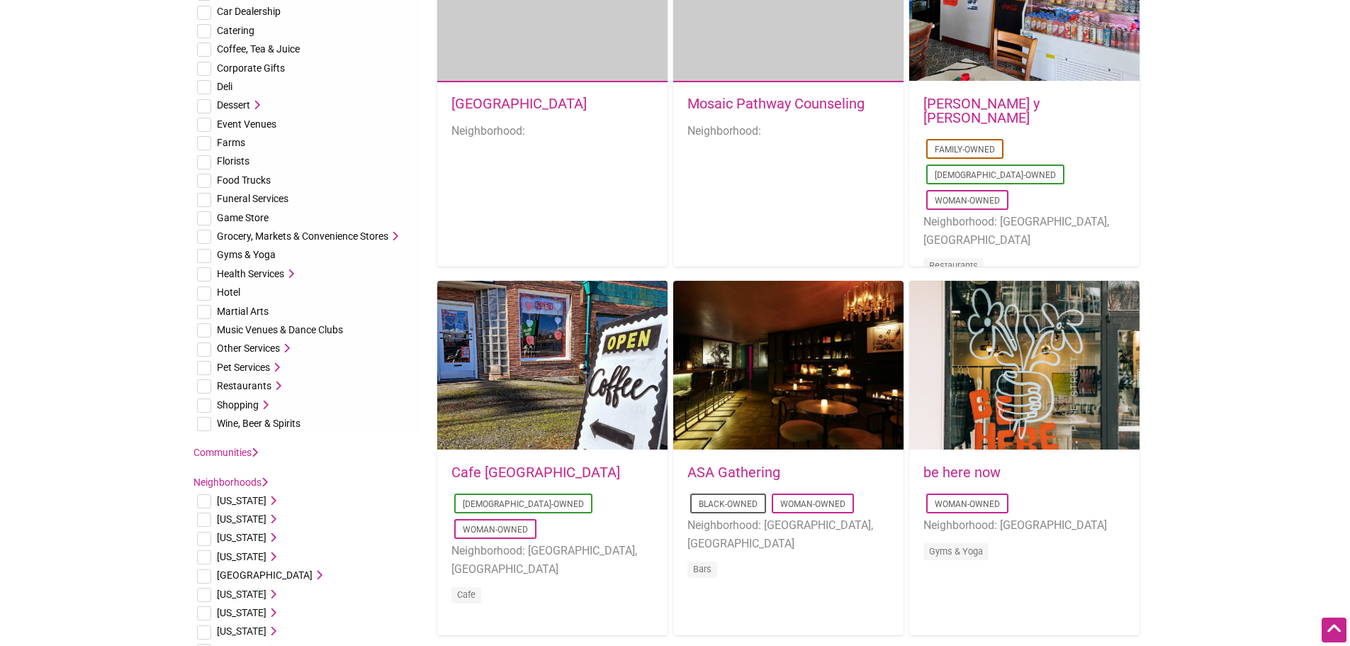  Describe the element at coordinates (250, 274) in the screenshot. I see `span: Health Services` at that location.